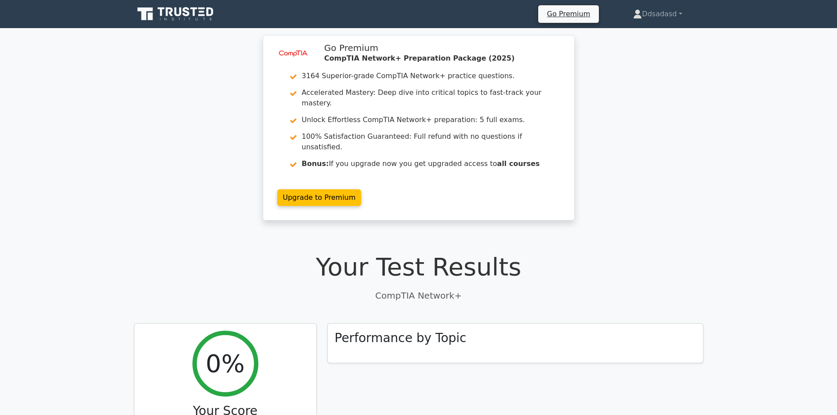  What do you see at coordinates (657, 14) in the screenshot?
I see `a: Ddsadasd` at bounding box center [657, 14].